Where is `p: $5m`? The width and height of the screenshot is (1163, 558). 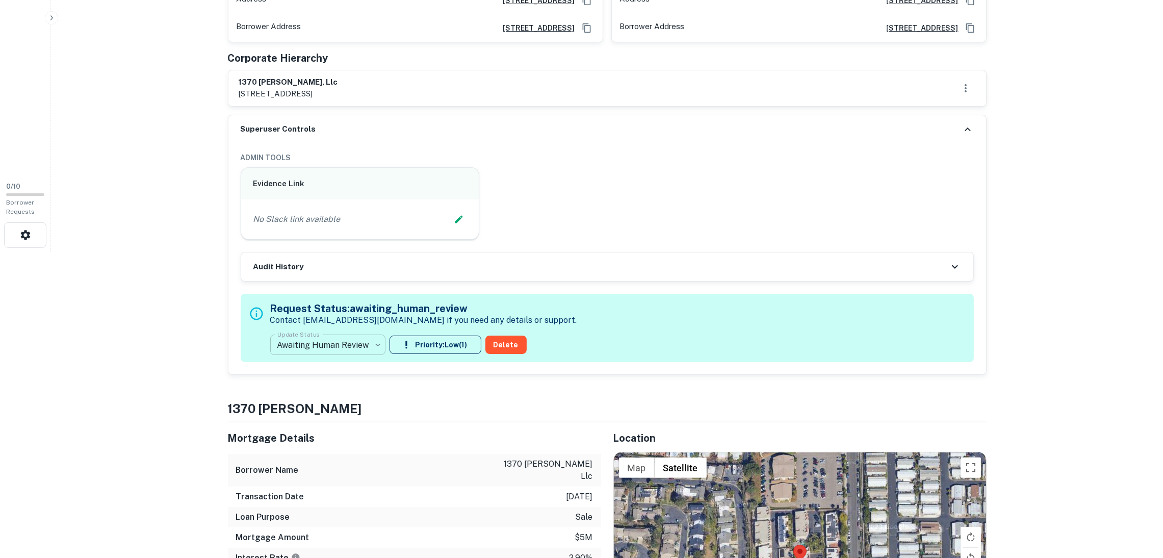
p: $5m is located at coordinates (584, 537).